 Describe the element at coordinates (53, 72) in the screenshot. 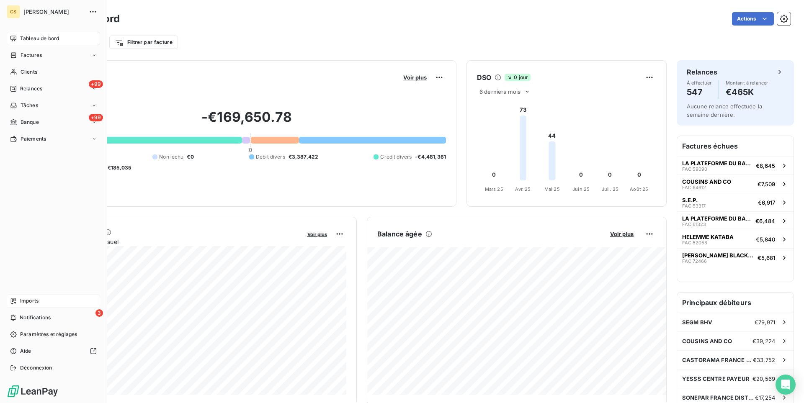

I see `a: Clients` at that location.